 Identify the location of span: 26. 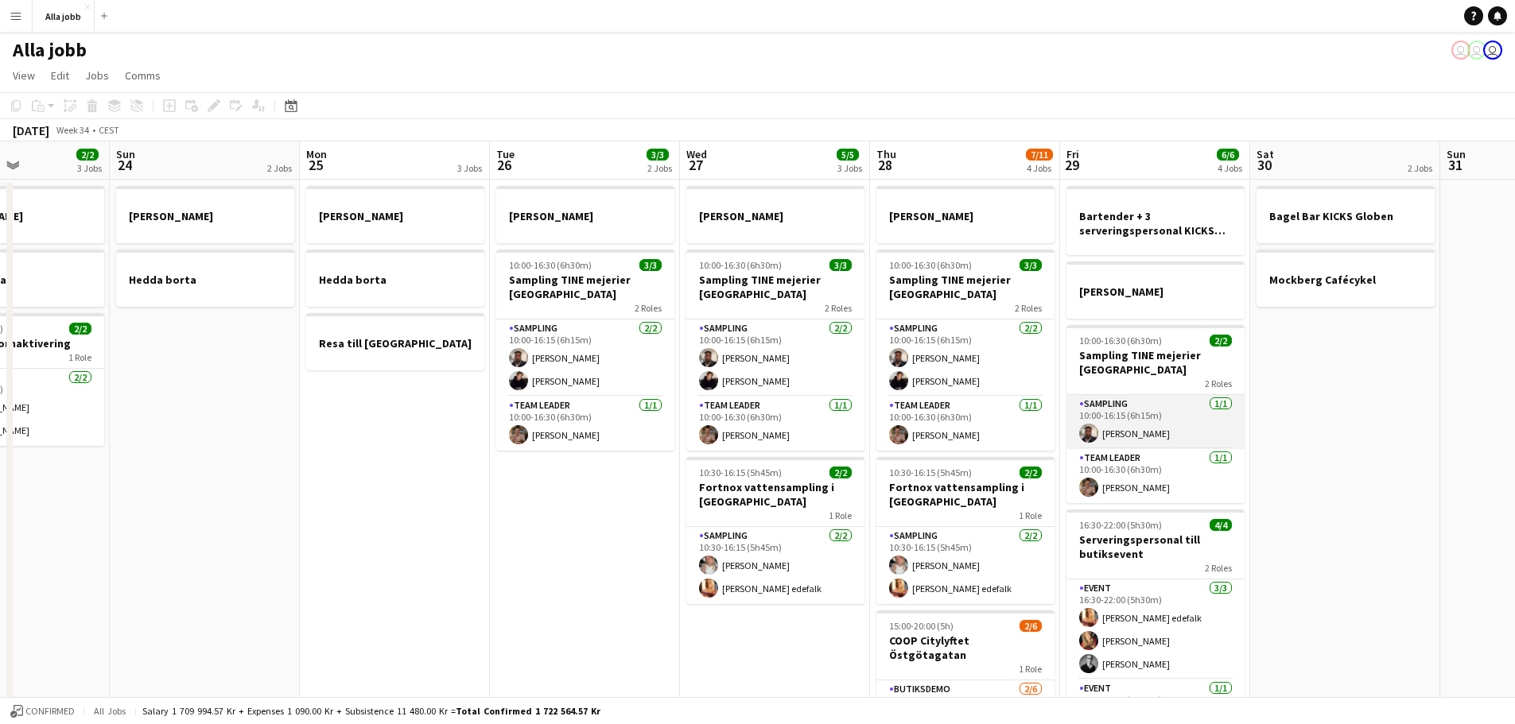
(504, 165).